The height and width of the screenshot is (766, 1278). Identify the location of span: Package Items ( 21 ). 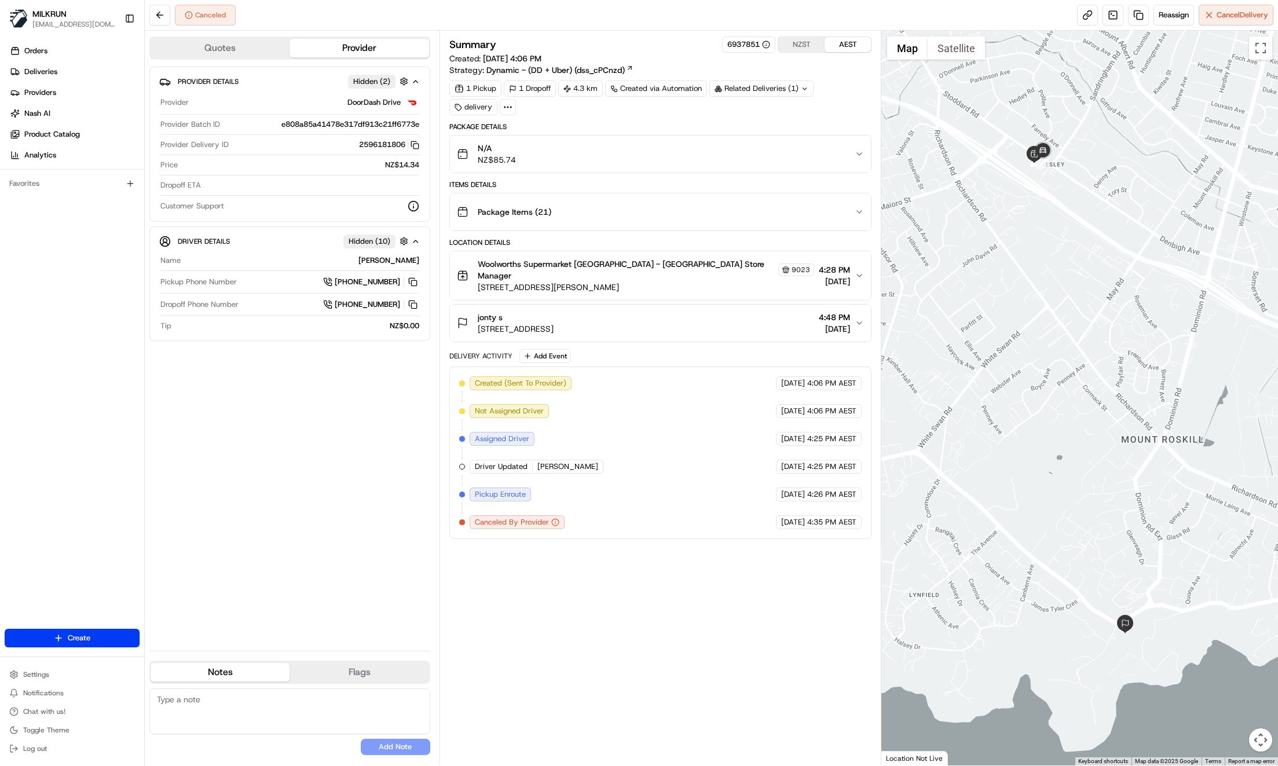
(514, 212).